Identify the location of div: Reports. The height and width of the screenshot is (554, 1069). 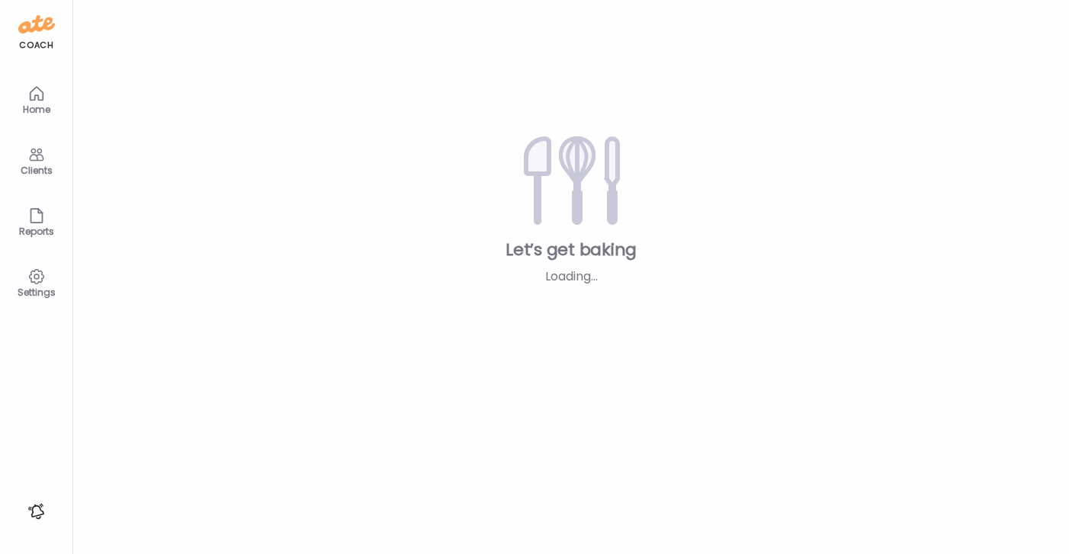
(37, 231).